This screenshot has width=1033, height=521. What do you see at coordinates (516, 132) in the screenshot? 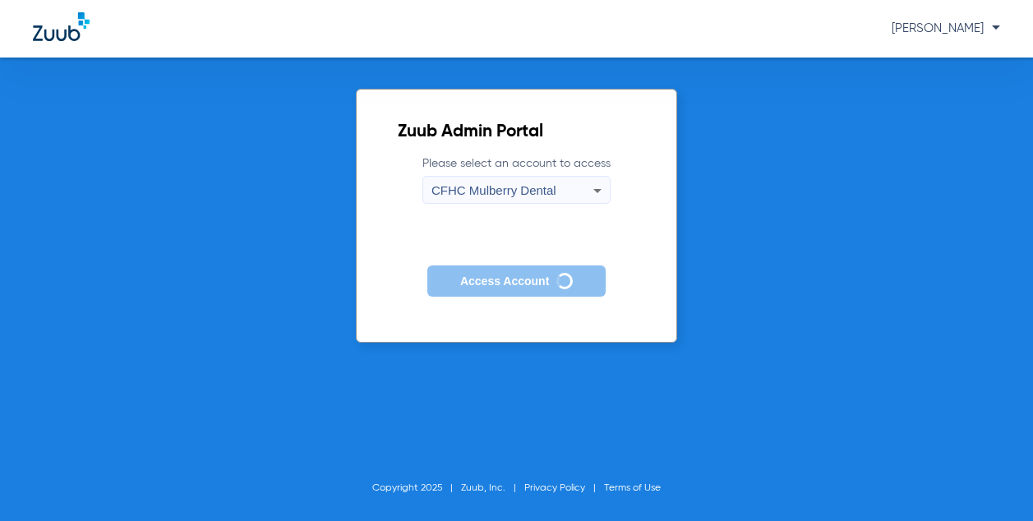
I see `h2: Zuub Admin Portal` at bounding box center [516, 132].